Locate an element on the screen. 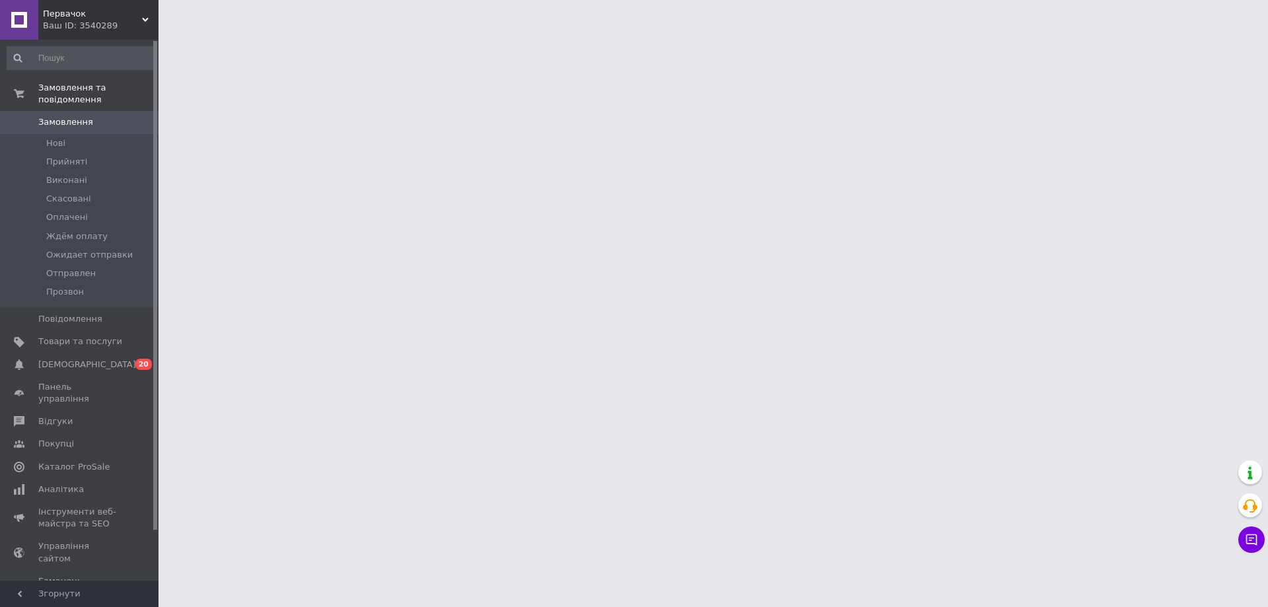 This screenshot has width=1268, height=607. span: Замовлення та повідомлення is located at coordinates (98, 94).